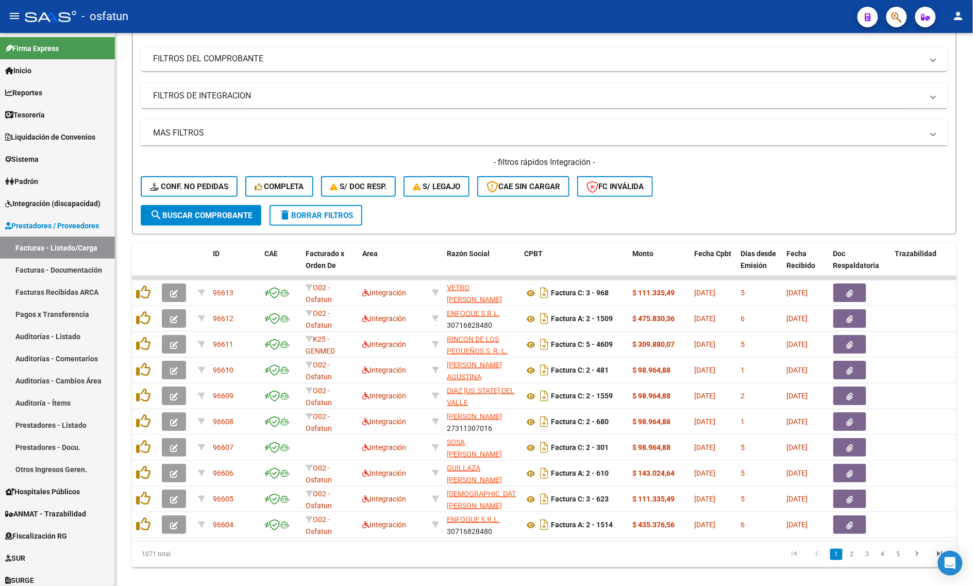  What do you see at coordinates (14, 16) in the screenshot?
I see `mat-icon: menu` at bounding box center [14, 16].